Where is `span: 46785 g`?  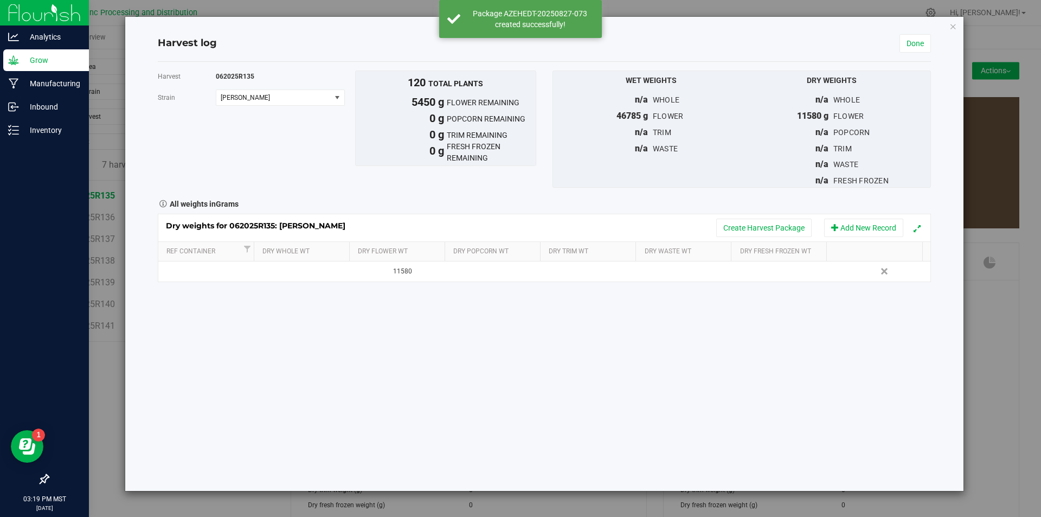
span: 46785 g is located at coordinates (632, 116).